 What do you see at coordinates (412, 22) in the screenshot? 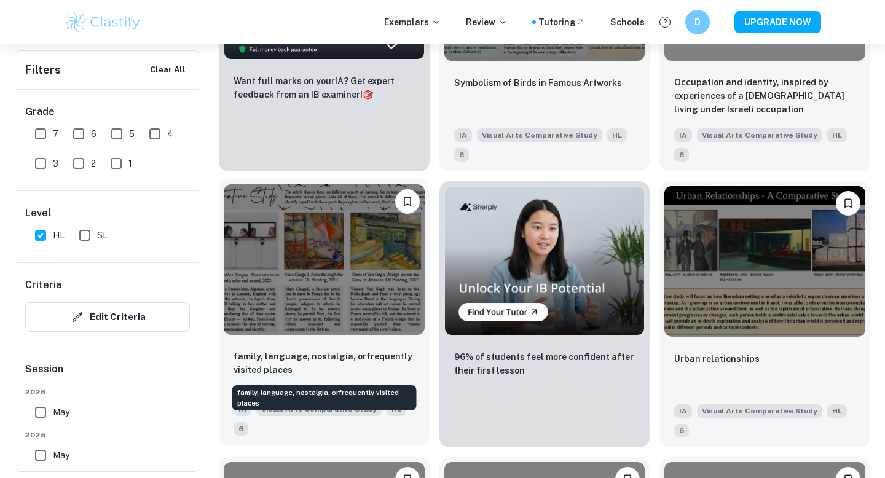
I see `p: Exemplars` at bounding box center [412, 22].